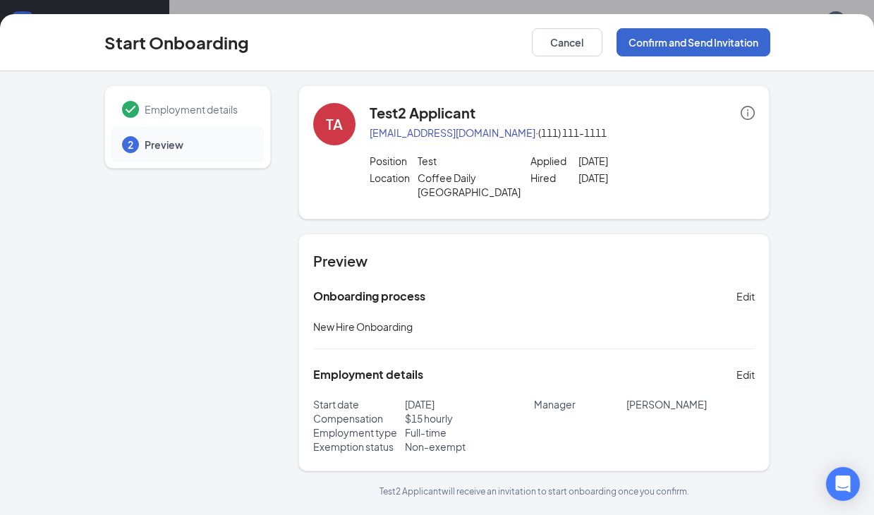 The image size is (874, 515). Describe the element at coordinates (555, 161) in the screenshot. I see `p: Applied` at that location.